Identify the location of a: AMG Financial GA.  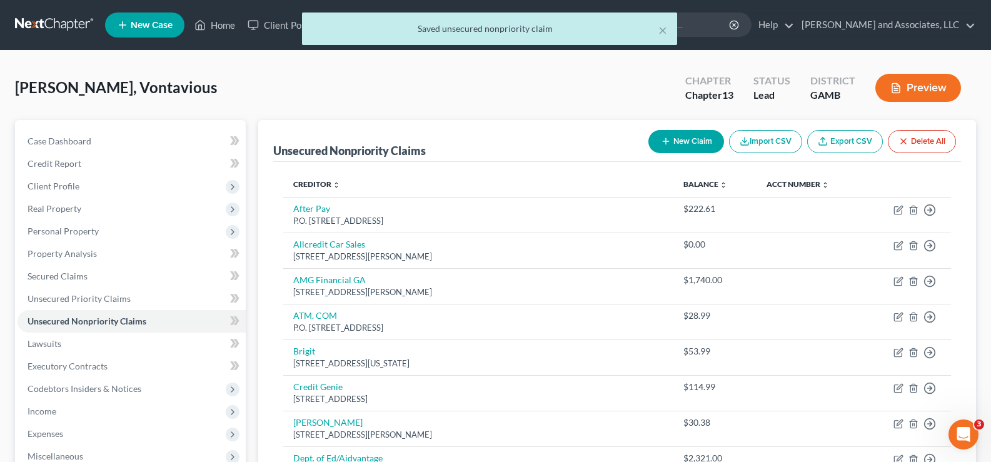
(330, 280).